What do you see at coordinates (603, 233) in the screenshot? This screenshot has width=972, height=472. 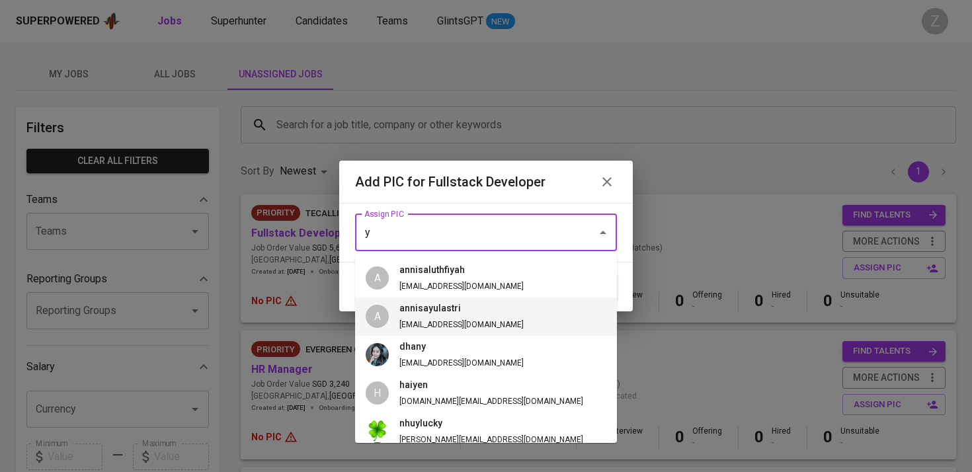 I see `button: Close` at bounding box center [603, 233].